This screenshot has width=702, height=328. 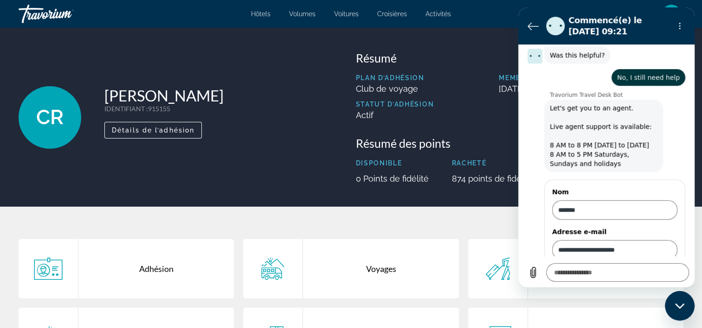 I want to click on a: Voyages, so click(x=351, y=269).